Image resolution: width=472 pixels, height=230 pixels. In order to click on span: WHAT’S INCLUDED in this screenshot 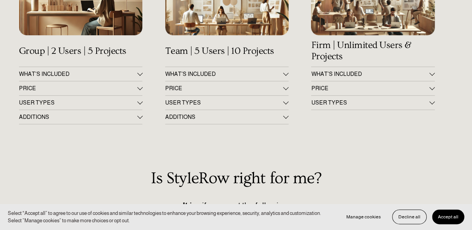, I will do `click(370, 74)`.